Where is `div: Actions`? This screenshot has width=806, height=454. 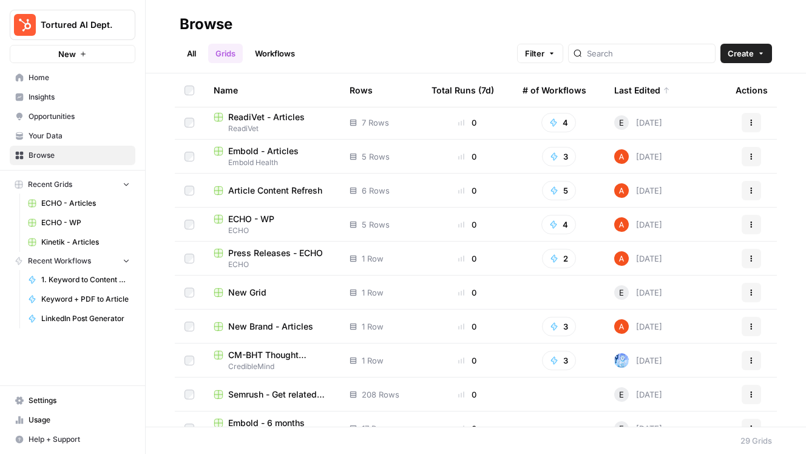 div: Actions is located at coordinates (751, 90).